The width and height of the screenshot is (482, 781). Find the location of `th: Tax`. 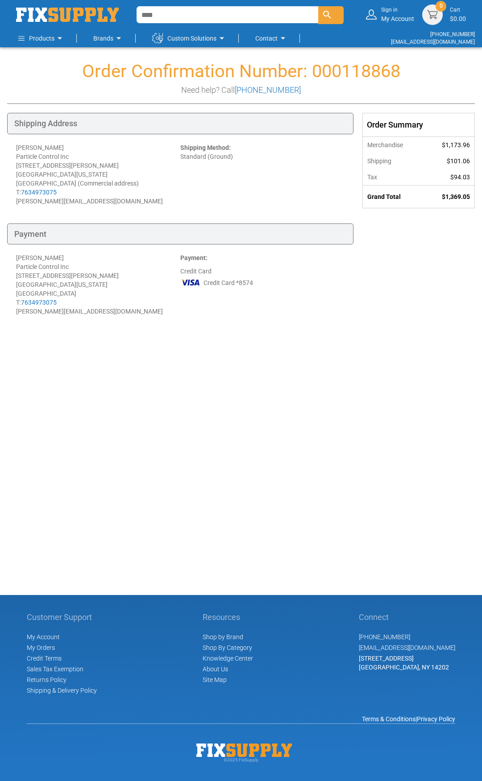

th: Tax is located at coordinates (393, 177).